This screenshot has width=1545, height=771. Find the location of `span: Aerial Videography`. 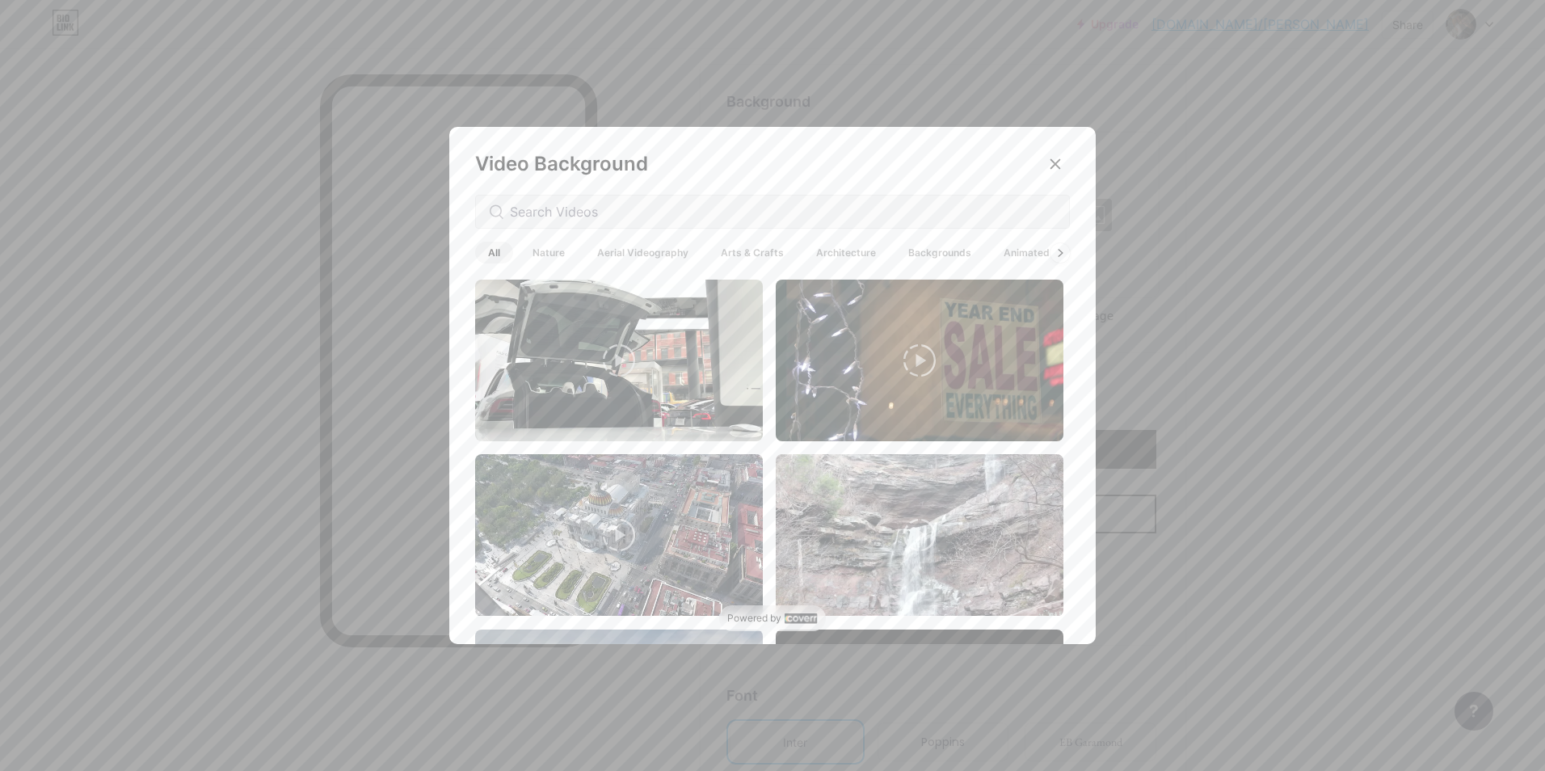

span: Aerial Videography is located at coordinates (643, 252).